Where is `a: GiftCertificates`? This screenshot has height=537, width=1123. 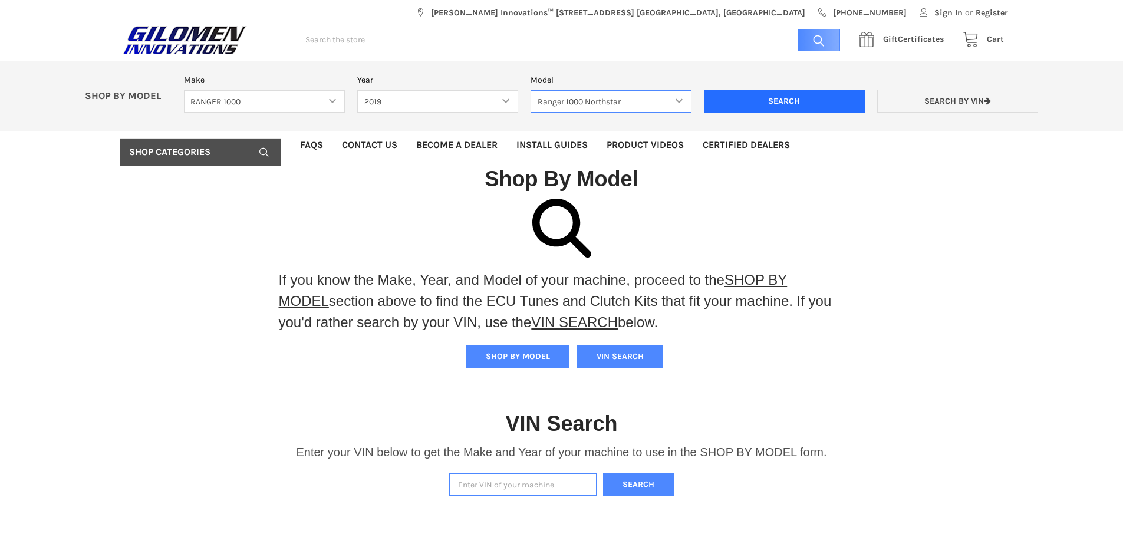 a: GiftCertificates is located at coordinates (905, 40).